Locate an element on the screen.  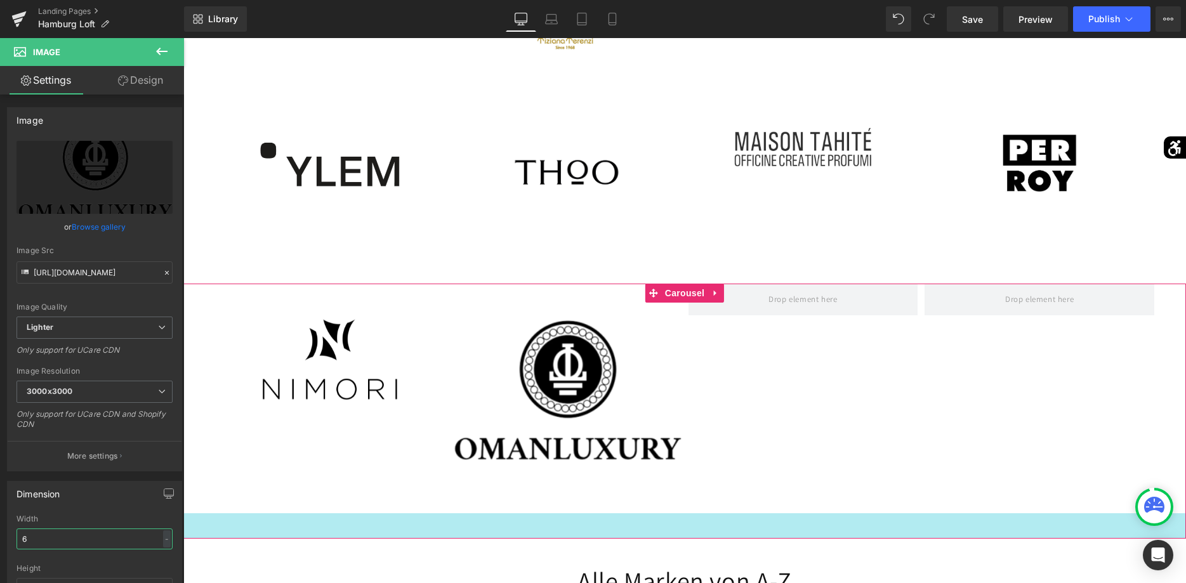
a: Mobile is located at coordinates (612, 19).